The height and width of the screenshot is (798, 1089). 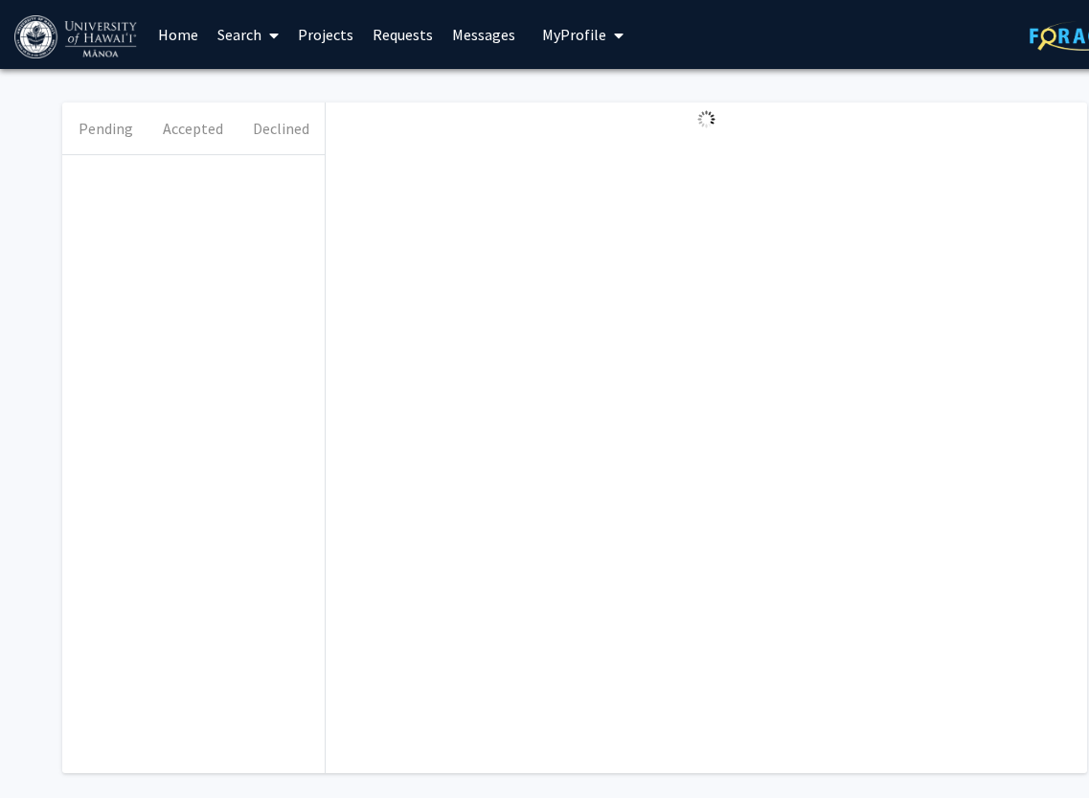 I want to click on a: Home, so click(x=178, y=34).